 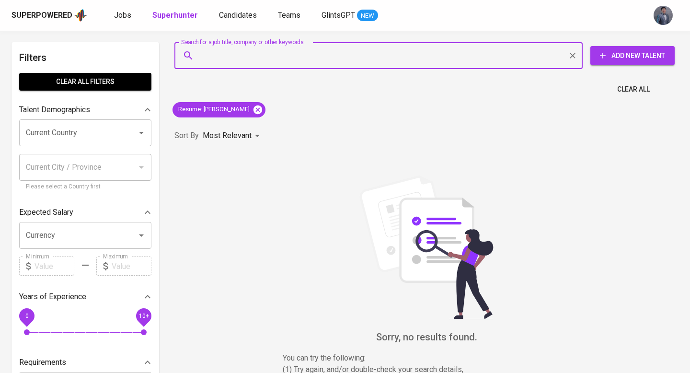 What do you see at coordinates (572, 56) in the screenshot?
I see `button: Clear` at bounding box center [572, 56].